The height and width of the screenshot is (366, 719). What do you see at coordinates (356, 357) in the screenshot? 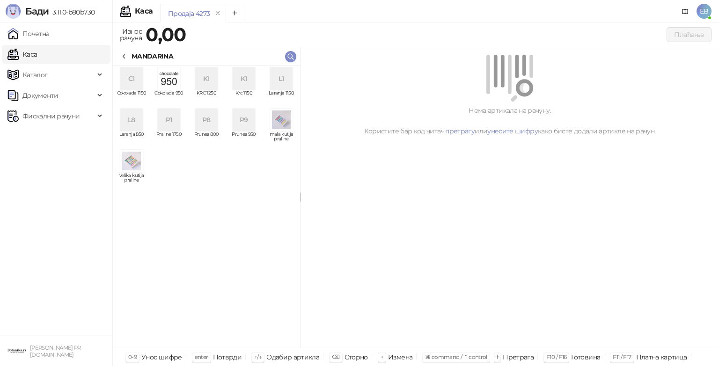
I see `div: Сторно` at bounding box center [356, 357].